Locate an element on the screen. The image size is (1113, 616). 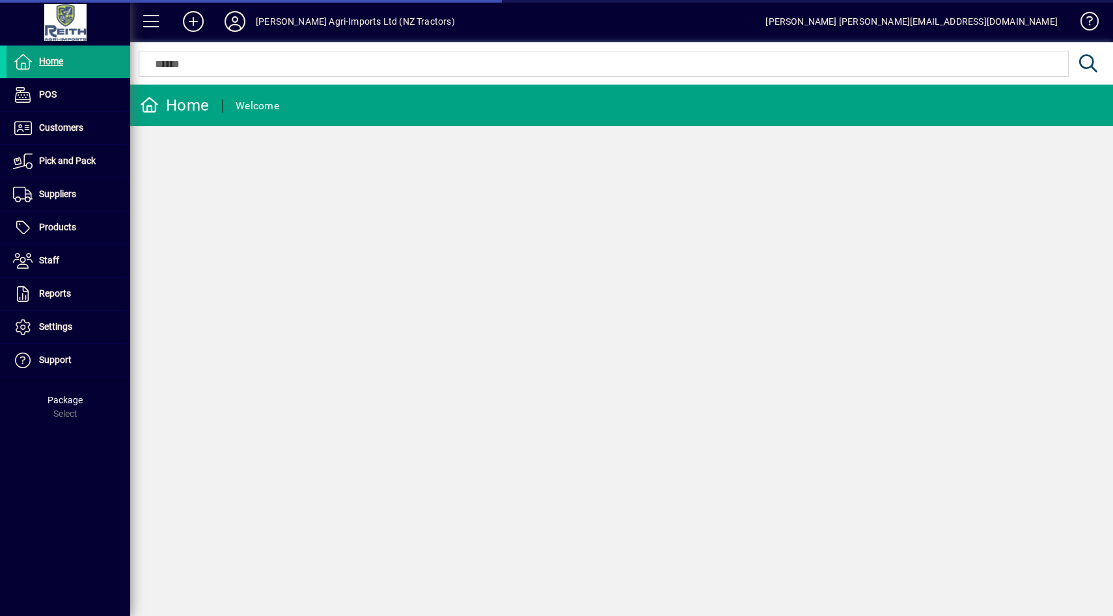
span: Suppliers is located at coordinates (57, 194).